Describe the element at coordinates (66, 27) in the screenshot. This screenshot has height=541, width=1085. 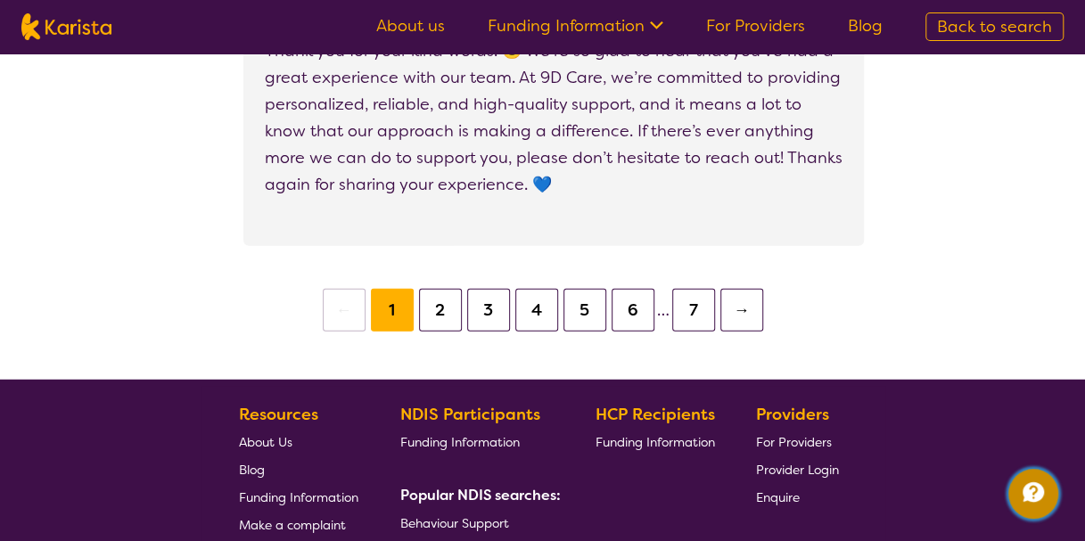
I see `img: Karista logo` at that location.